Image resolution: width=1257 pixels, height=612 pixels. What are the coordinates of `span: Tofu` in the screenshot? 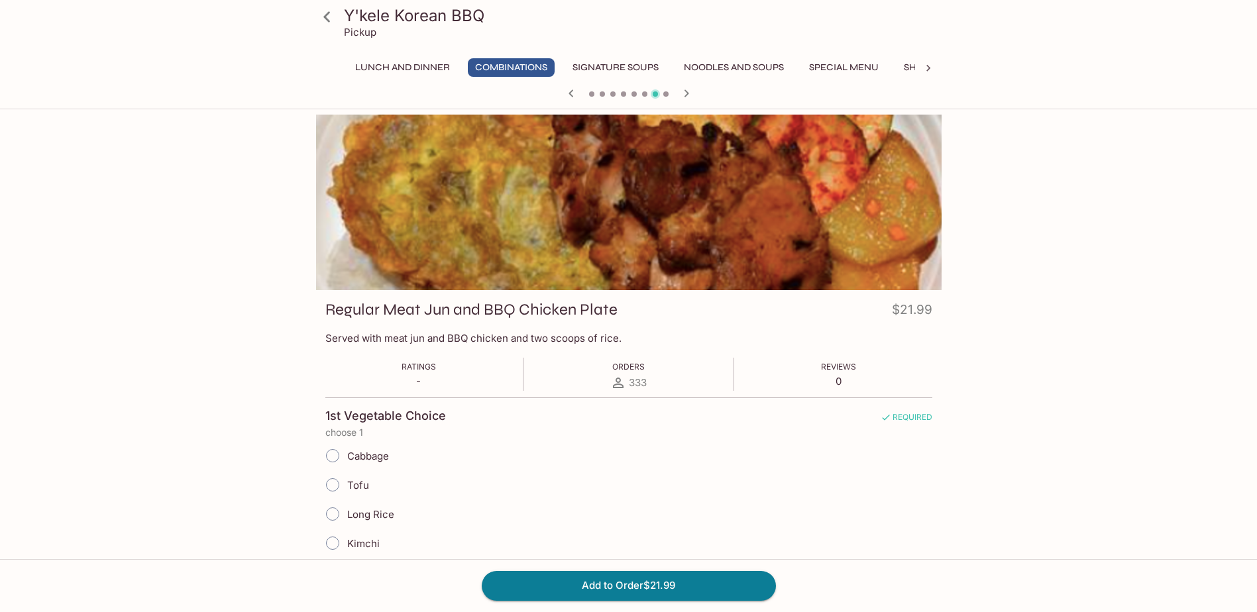 It's located at (358, 485).